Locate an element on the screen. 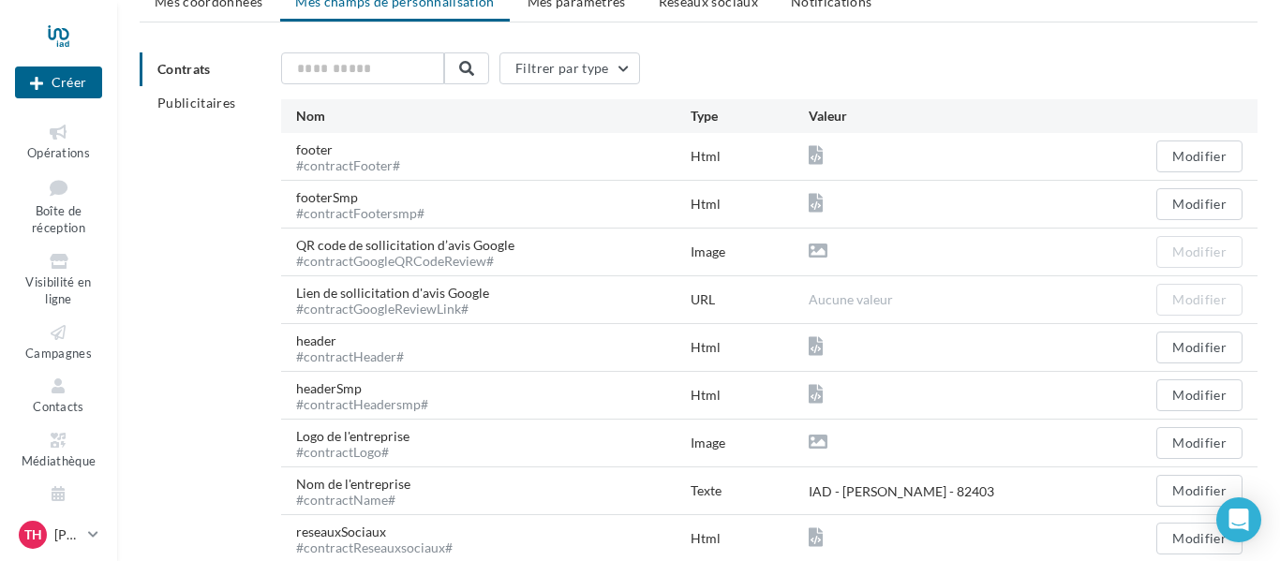 This screenshot has height=561, width=1280. div: Type is located at coordinates (750, 116).